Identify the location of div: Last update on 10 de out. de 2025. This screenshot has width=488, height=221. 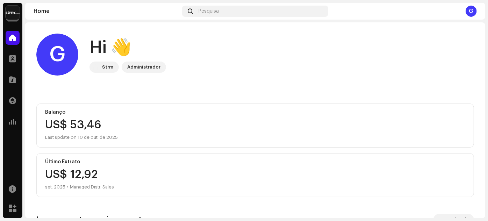
(255, 137).